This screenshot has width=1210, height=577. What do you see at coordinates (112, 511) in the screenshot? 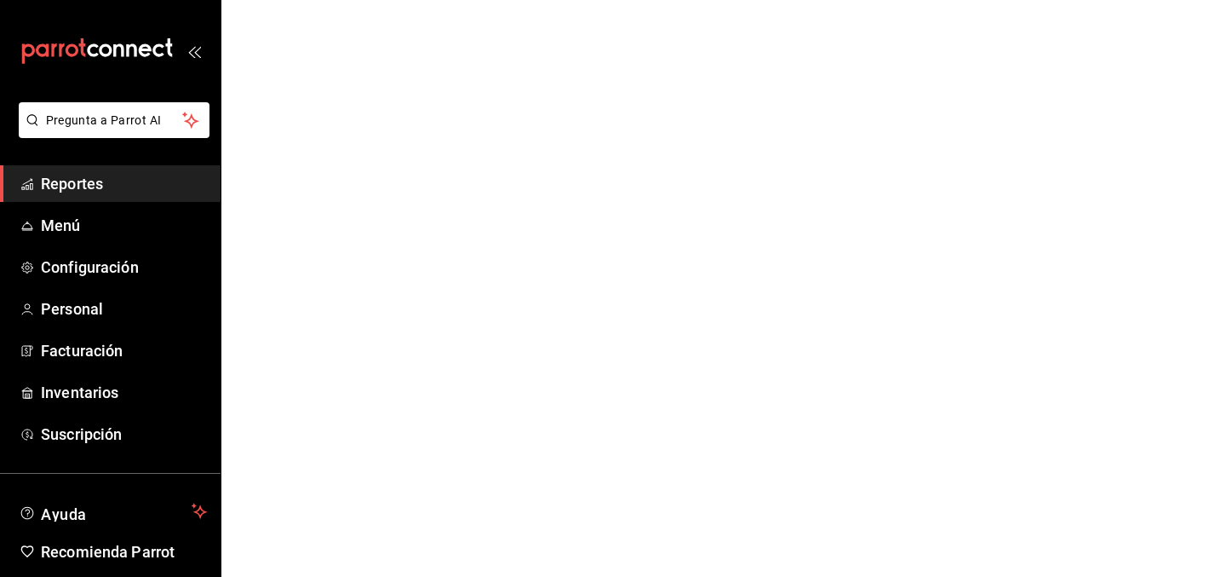
I see `span: Ayuda` at bounding box center [112, 511].